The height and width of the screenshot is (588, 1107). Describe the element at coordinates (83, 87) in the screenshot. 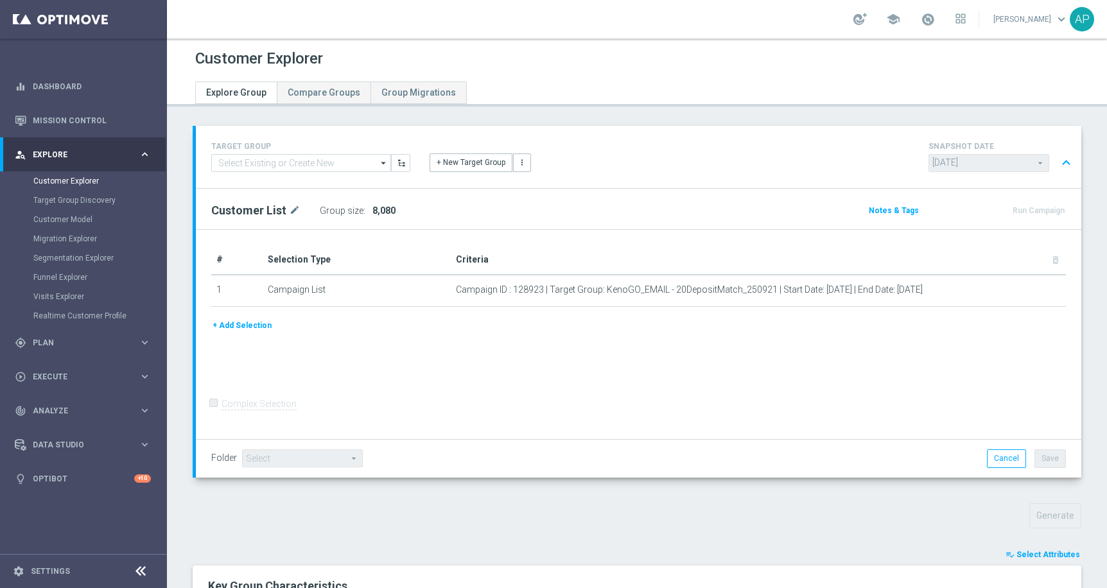

I see `button: equalizer Dashboard` at that location.